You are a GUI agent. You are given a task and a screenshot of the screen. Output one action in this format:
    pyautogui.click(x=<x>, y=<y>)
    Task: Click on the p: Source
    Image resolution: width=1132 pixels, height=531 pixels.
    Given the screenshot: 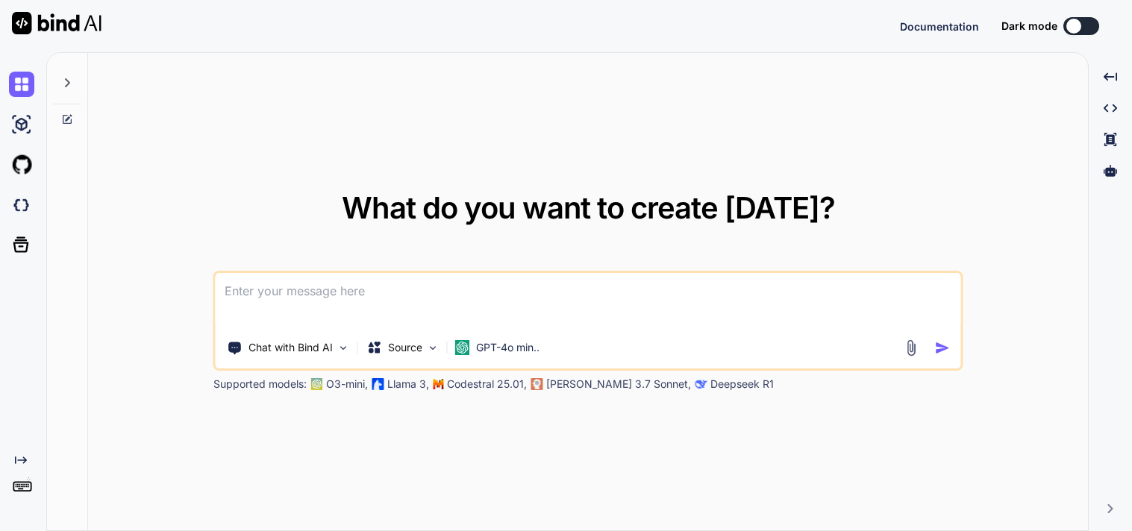 What is the action you would take?
    pyautogui.click(x=405, y=348)
    